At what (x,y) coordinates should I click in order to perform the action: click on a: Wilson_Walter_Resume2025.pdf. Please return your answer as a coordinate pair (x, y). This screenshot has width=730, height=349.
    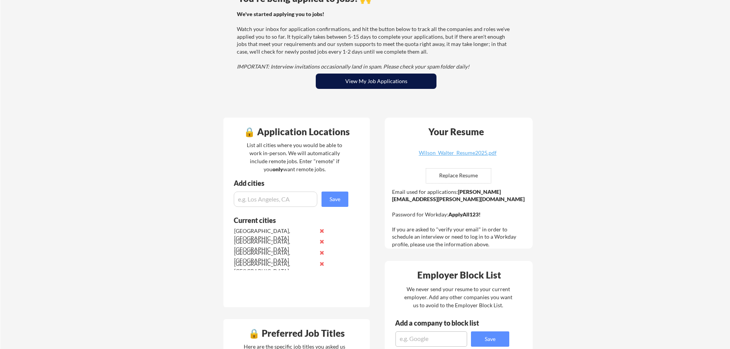
    Looking at the image, I should click on (458, 156).